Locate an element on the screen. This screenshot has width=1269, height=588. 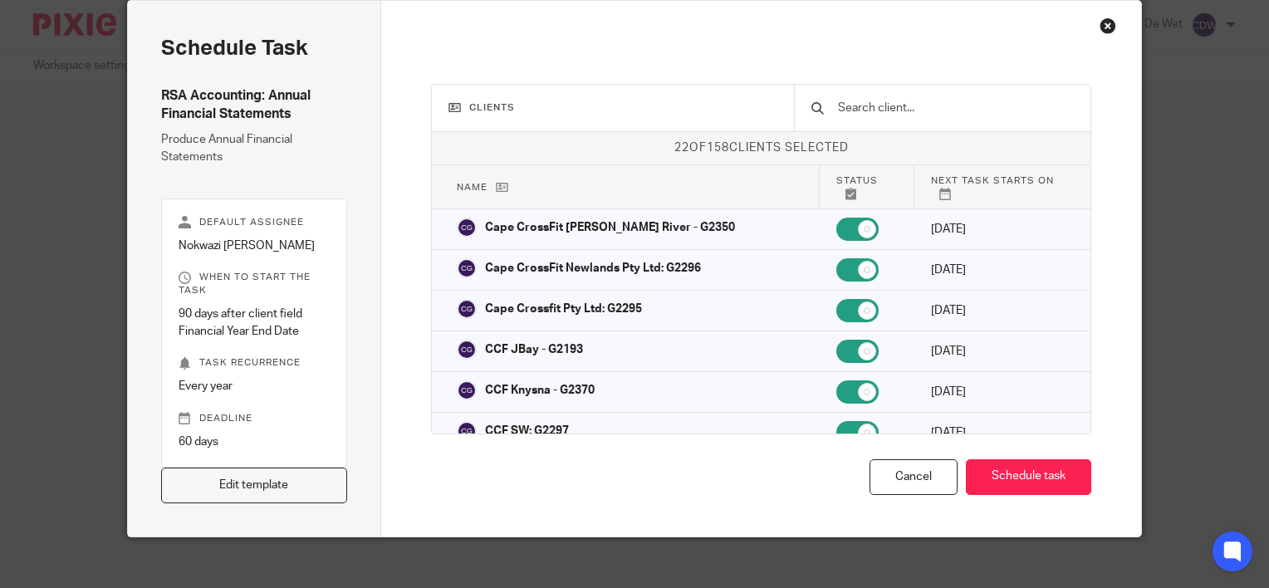
p: 90 days after client field Financial Year End Date is located at coordinates (254, 322).